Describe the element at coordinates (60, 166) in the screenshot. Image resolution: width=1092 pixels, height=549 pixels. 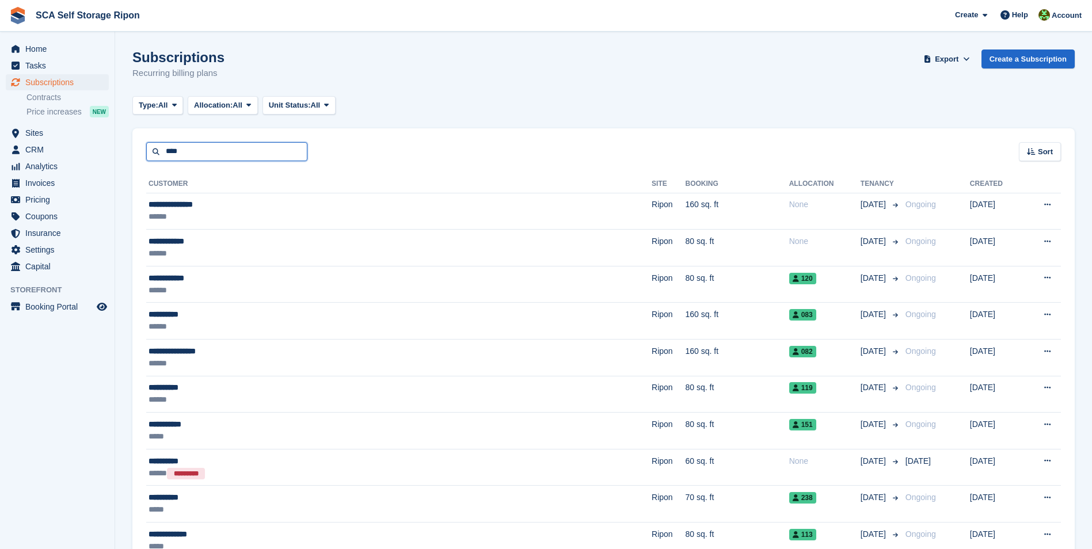
I see `span: Analytics` at that location.